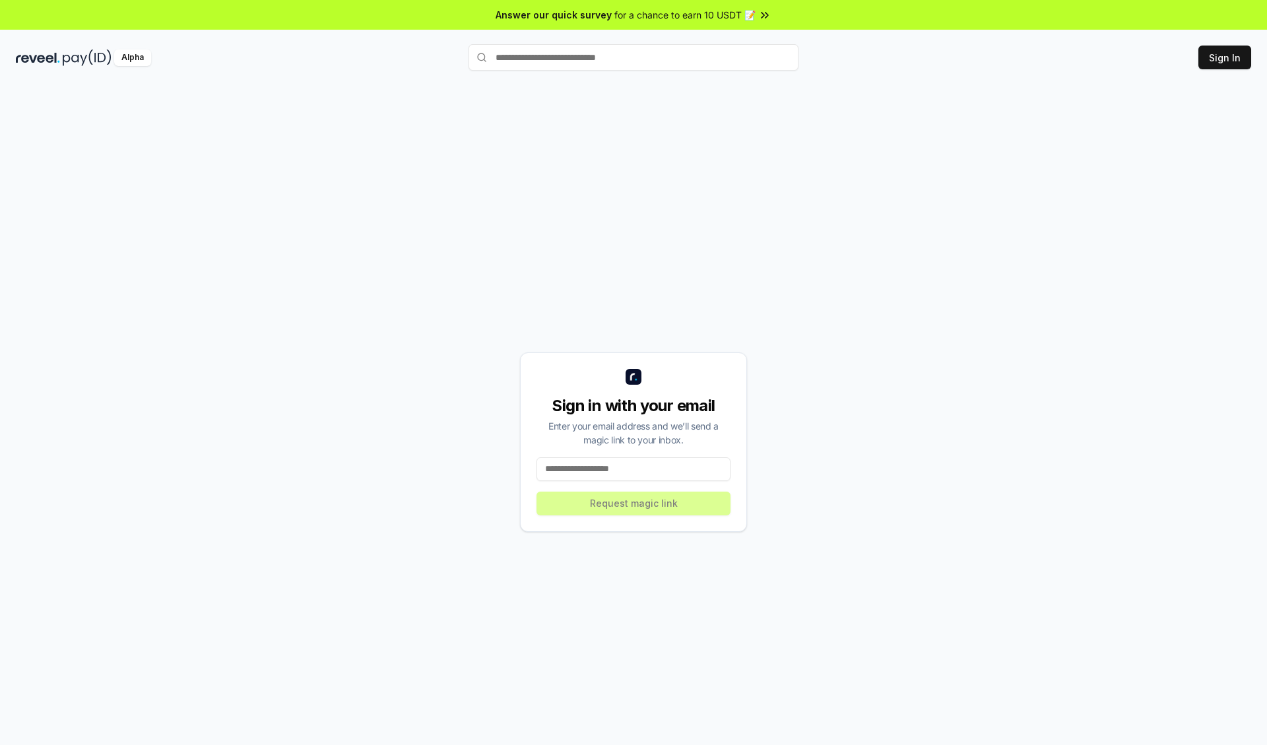 Image resolution: width=1267 pixels, height=745 pixels. I want to click on img: pay_id, so click(87, 57).